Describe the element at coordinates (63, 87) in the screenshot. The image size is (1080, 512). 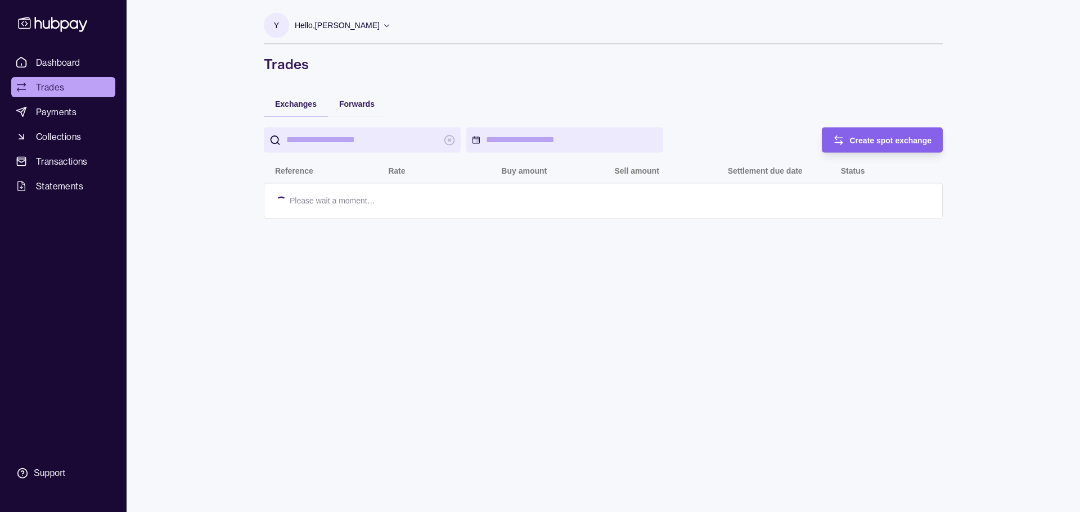
I see `a: Trades` at that location.